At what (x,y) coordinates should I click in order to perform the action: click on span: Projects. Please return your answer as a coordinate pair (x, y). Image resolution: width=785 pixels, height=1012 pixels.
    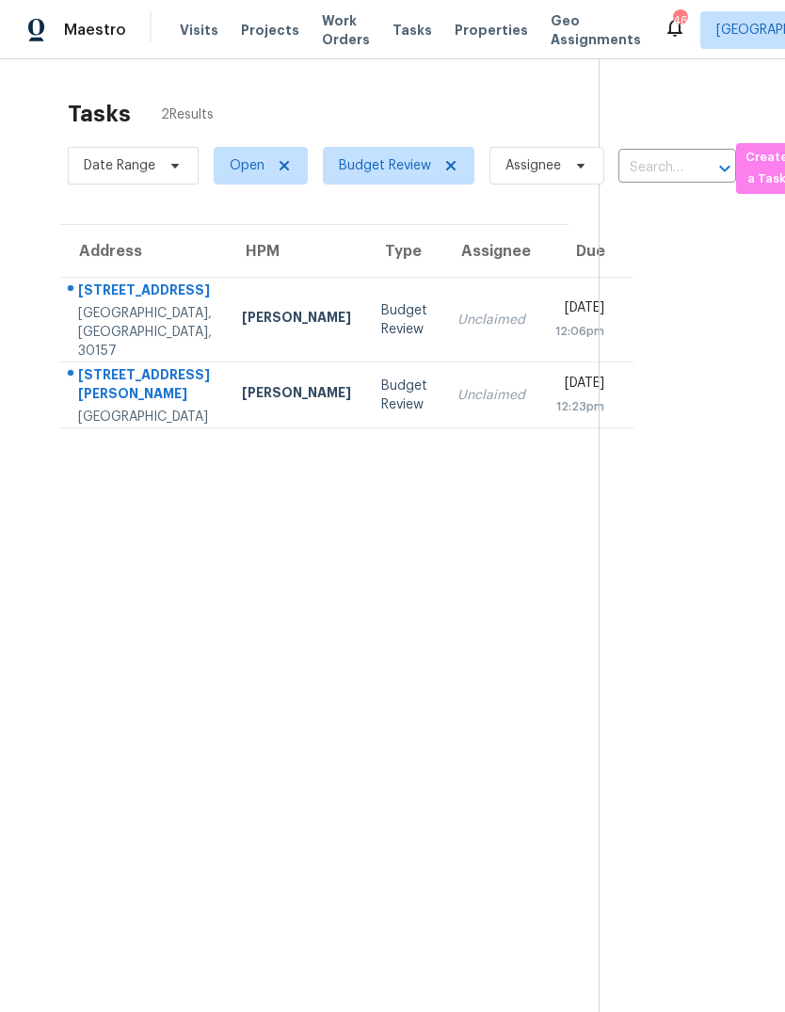
    Looking at the image, I should click on (270, 30).